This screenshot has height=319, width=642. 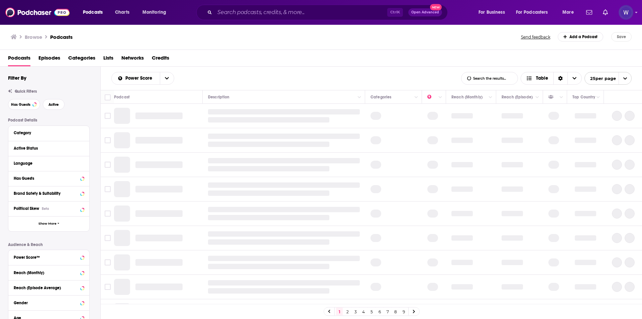 What do you see at coordinates (61, 37) in the screenshot?
I see `h1: Podcasts` at bounding box center [61, 37].